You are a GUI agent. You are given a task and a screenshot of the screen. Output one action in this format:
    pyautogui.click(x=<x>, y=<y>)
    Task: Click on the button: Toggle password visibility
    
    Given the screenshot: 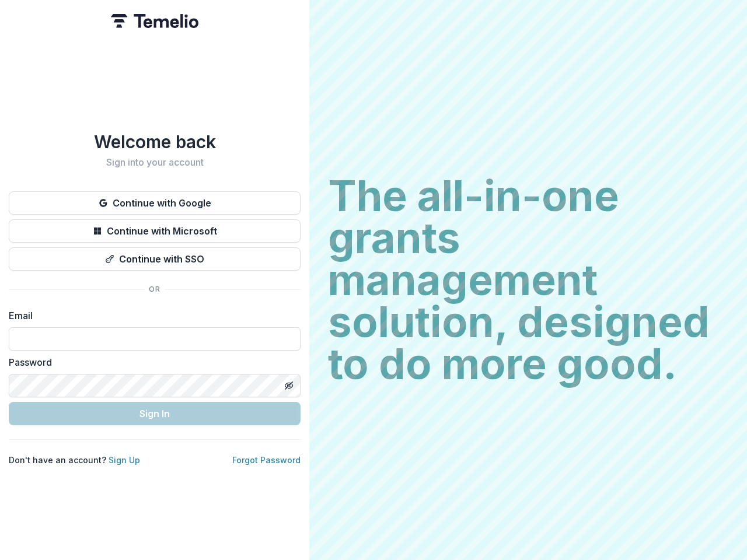 What is the action you would take?
    pyautogui.click(x=289, y=386)
    